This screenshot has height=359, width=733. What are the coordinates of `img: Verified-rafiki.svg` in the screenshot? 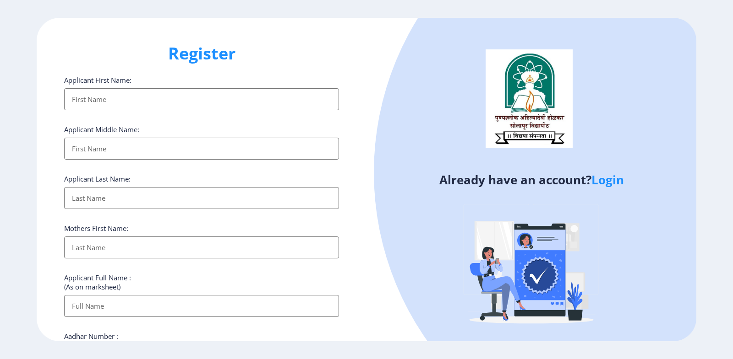 It's located at (531, 267).